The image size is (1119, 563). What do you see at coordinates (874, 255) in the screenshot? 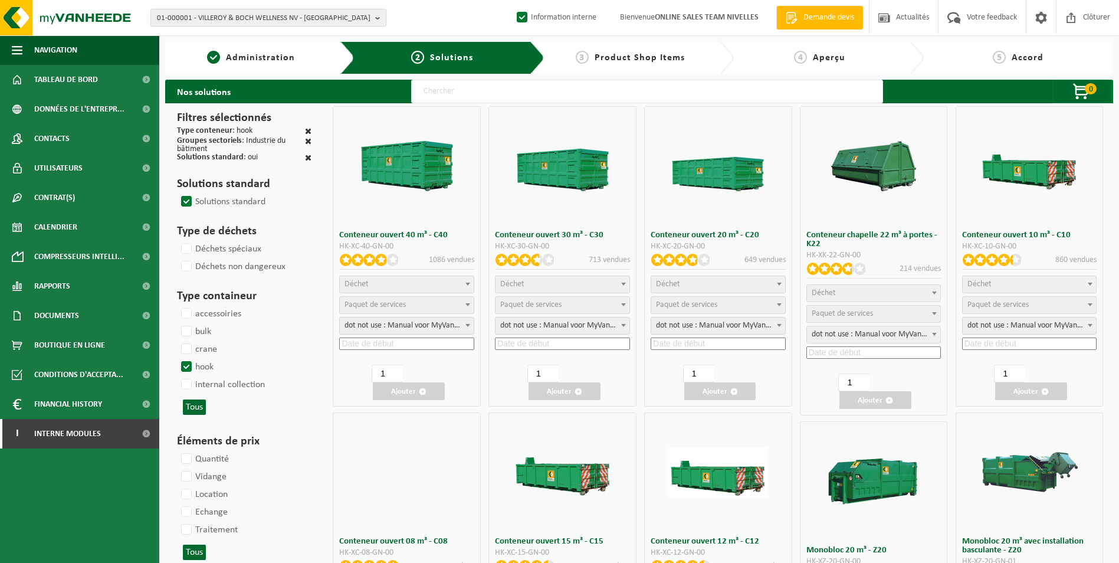
I see `div: HK-XK-22-GN-00` at bounding box center [874, 255].